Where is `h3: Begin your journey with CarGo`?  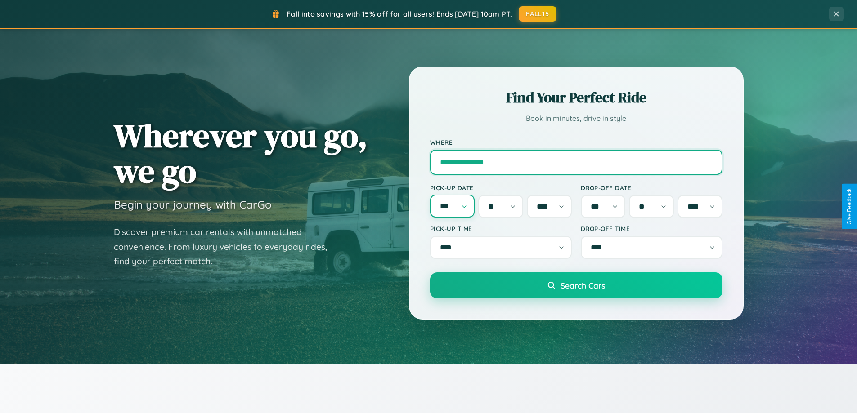
h3: Begin your journey with CarGo is located at coordinates (193, 205).